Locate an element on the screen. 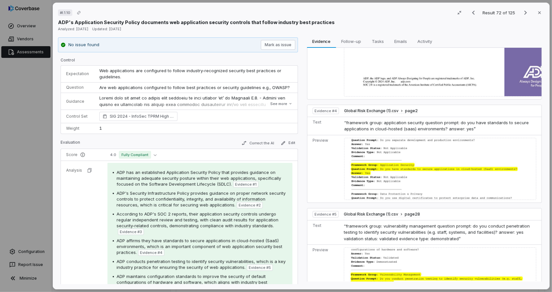  button: Global Risk Exchange (1).csvpage28 is located at coordinates (382, 215).